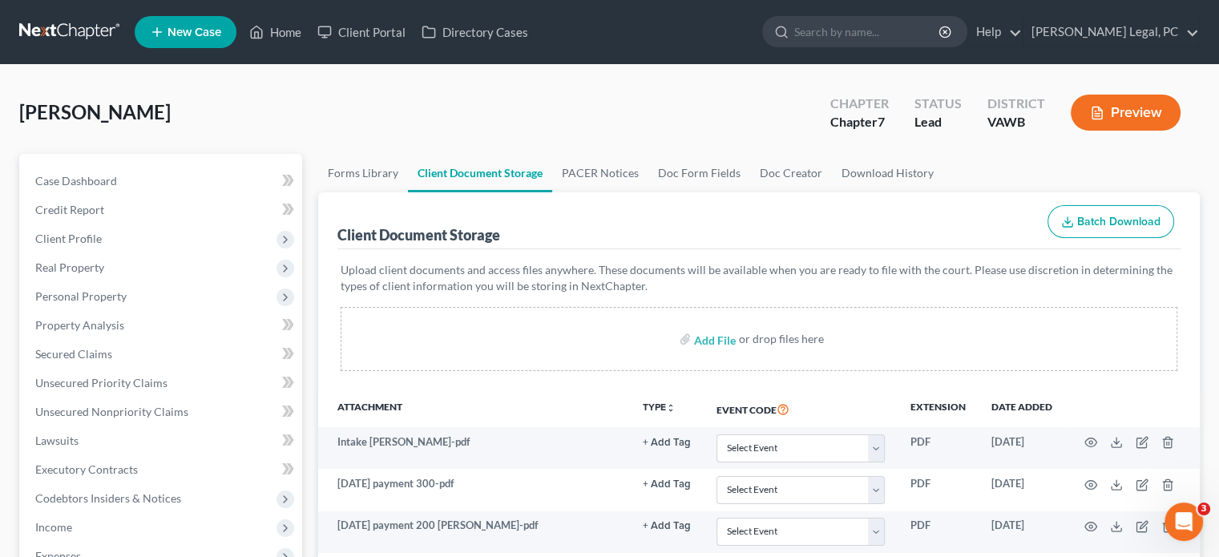  Describe the element at coordinates (162, 412) in the screenshot. I see `a: Unsecured Nonpriority Claims` at that location.